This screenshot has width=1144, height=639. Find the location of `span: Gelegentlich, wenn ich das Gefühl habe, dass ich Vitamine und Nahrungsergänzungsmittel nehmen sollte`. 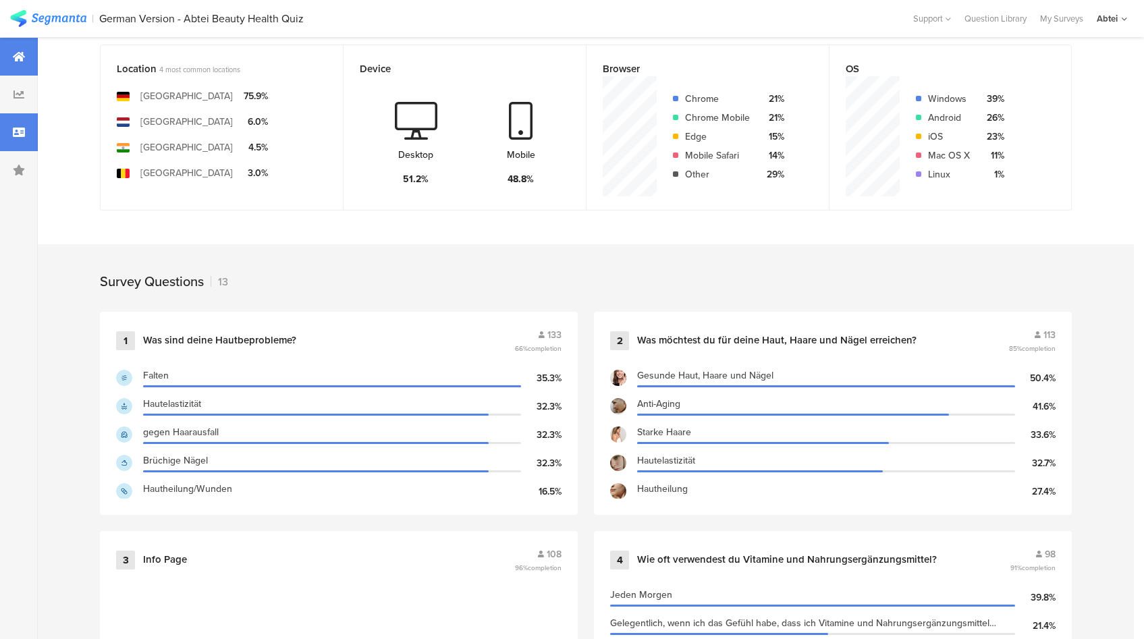

span: Gelegentlich, wenn ich das Gefühl habe, dass ich Vitamine und Nahrungsergänzungsmittel nehmen sollte is located at coordinates (809, 623).